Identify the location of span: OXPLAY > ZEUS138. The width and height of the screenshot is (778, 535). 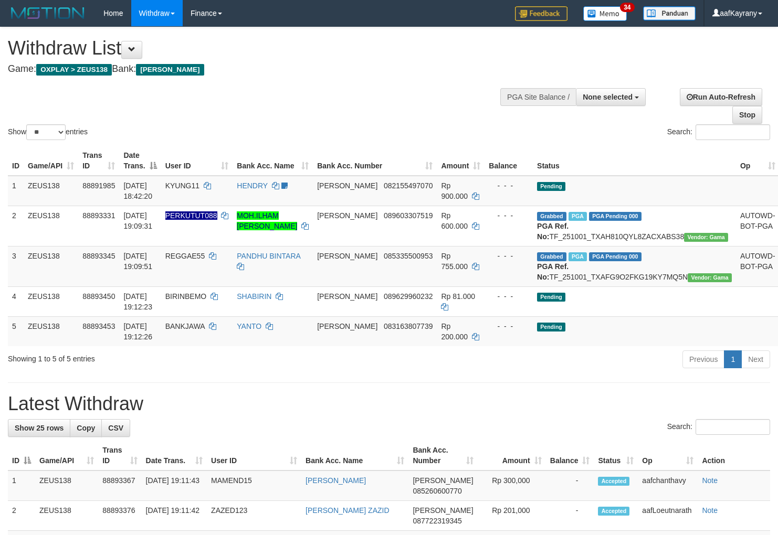
(74, 70).